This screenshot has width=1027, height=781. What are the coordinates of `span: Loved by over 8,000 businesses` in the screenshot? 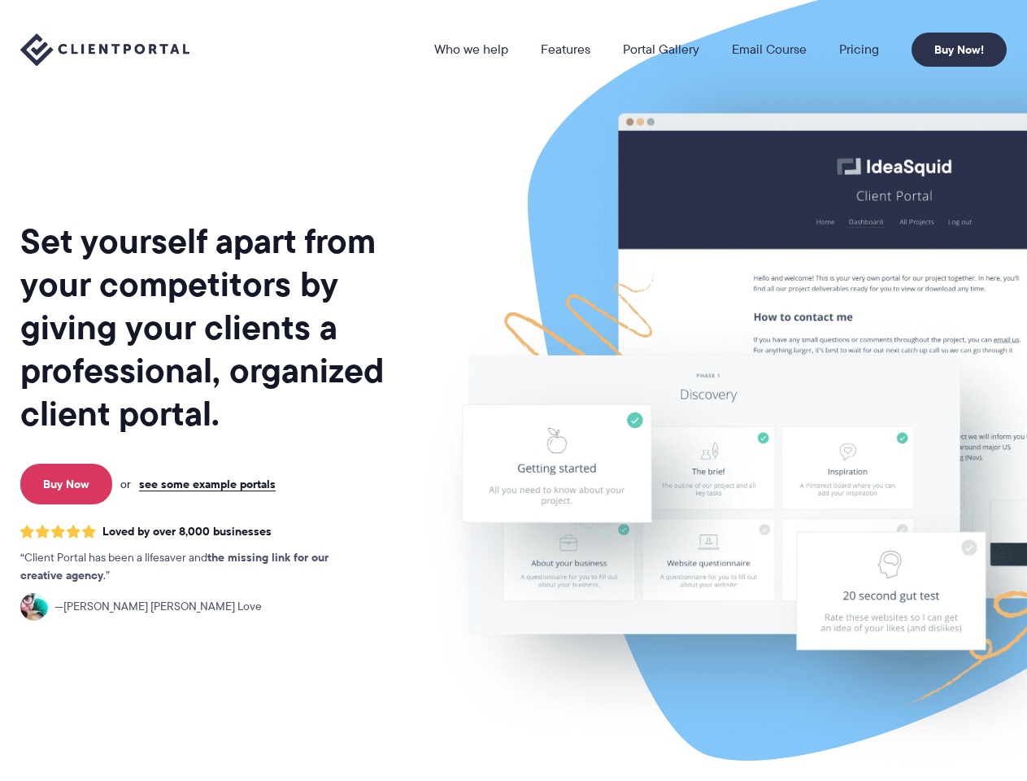 It's located at (187, 531).